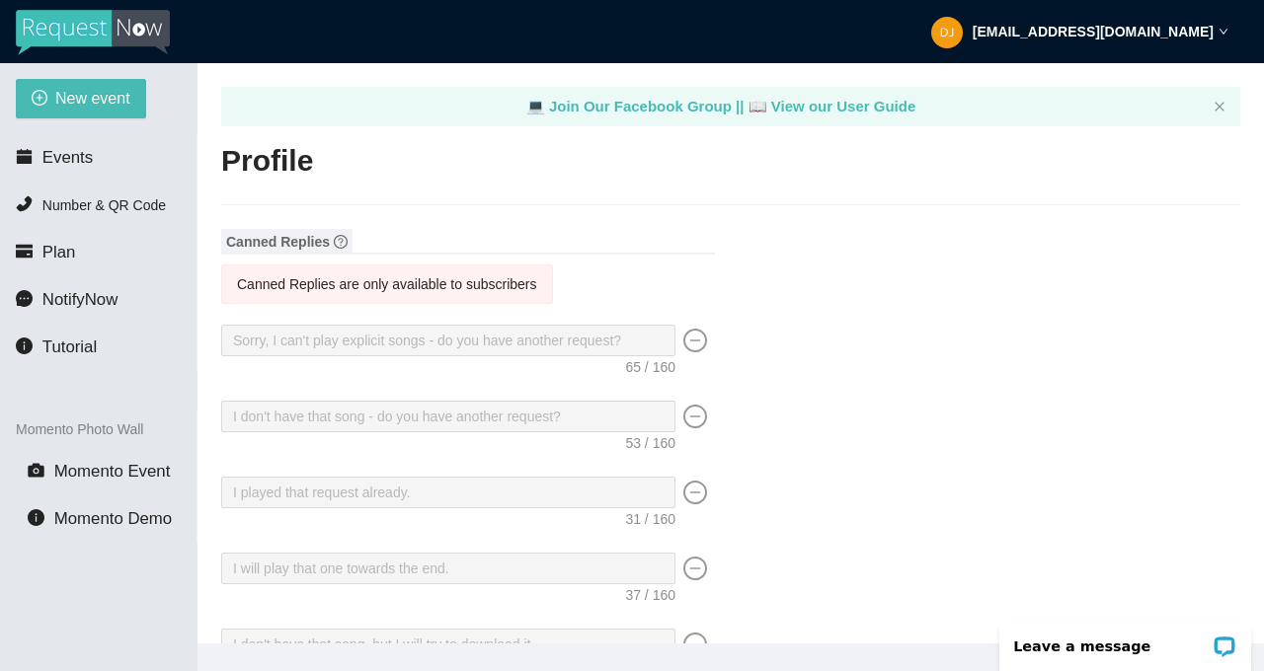 Image resolution: width=1264 pixels, height=671 pixels. I want to click on textarea: Sorry, I can't play explicit songs - do you have another request?, so click(448, 341).